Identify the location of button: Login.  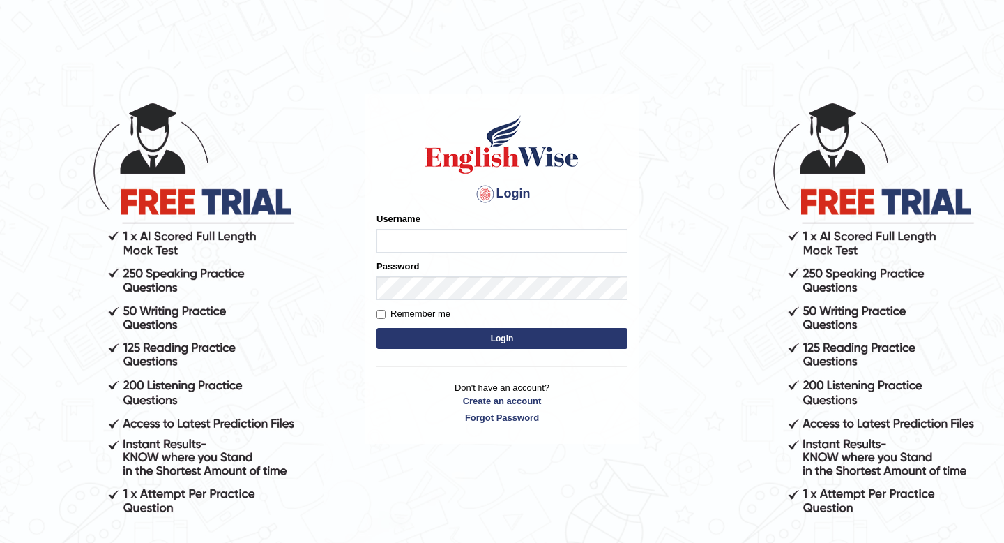
(502, 338).